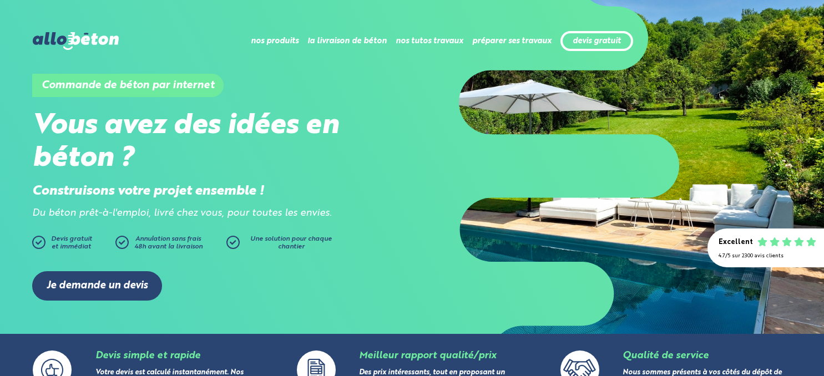  What do you see at coordinates (168, 243) in the screenshot?
I see `span: Annulation sans frais 48h avant la livraison` at bounding box center [168, 243].